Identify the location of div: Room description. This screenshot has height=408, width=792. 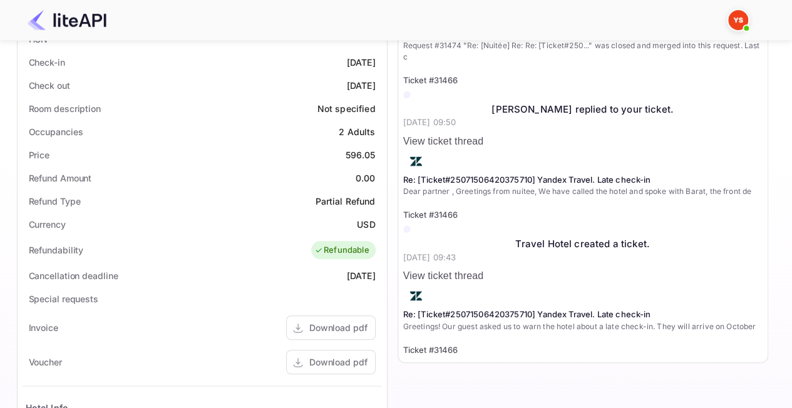
(65, 108).